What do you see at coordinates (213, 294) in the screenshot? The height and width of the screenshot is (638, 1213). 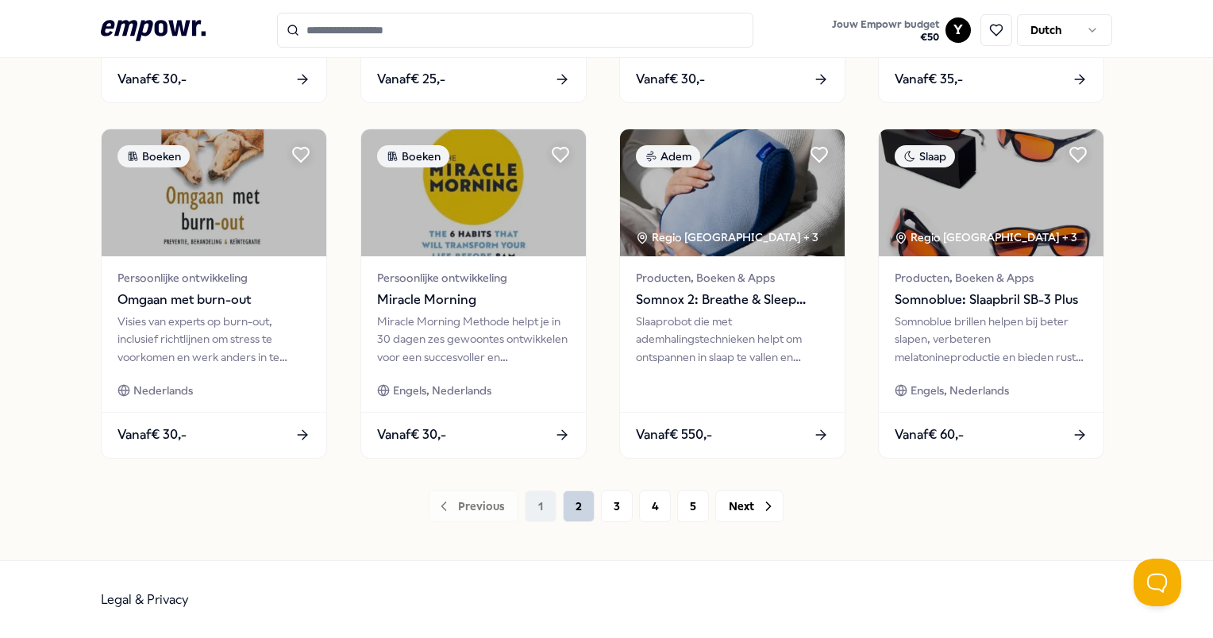 I see `a: package imageBoekenPersoonlijke ontwikkelingOmgaan met burn-outVisies van experts op burn-out, in...` at bounding box center [213, 294].